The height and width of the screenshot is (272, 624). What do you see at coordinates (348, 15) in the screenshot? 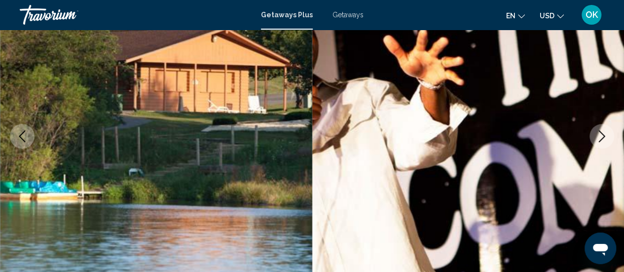
I see `span: Getaways` at bounding box center [348, 15].